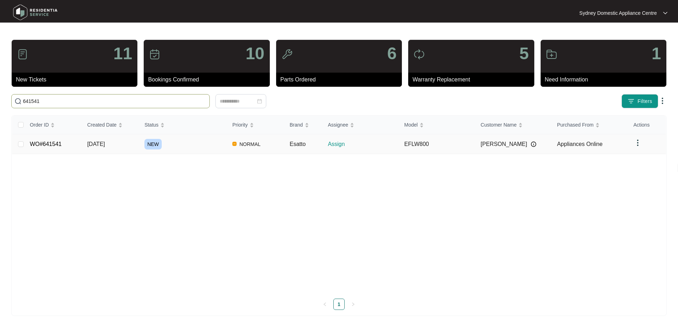 Image resolution: width=678 pixels, height=336 pixels. Describe the element at coordinates (18, 101) in the screenshot. I see `img: search-icon` at that location.